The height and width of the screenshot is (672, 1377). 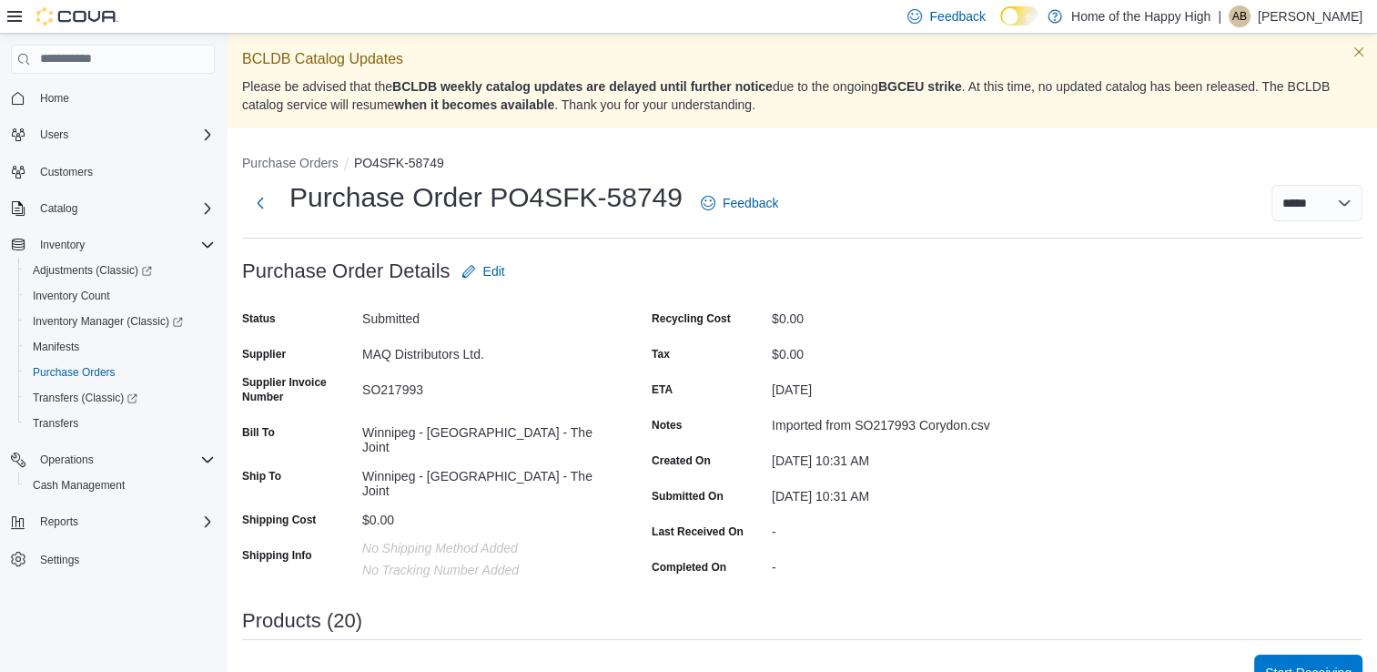 I want to click on label: Created On, so click(x=681, y=460).